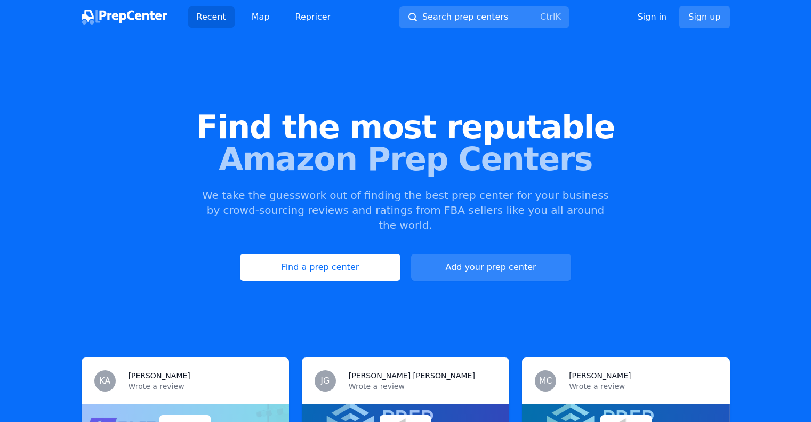  Describe the element at coordinates (105, 381) in the screenshot. I see `span: KA` at that location.